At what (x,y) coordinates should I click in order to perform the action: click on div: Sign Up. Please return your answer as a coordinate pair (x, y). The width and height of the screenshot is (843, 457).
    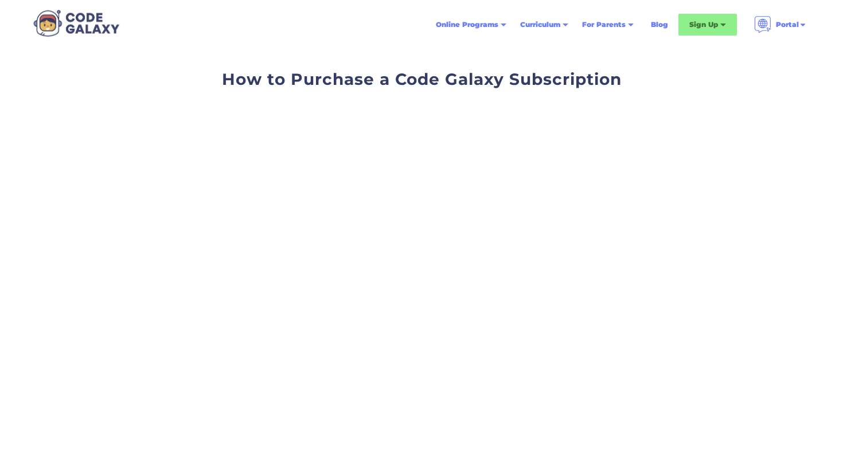
    Looking at the image, I should click on (704, 25).